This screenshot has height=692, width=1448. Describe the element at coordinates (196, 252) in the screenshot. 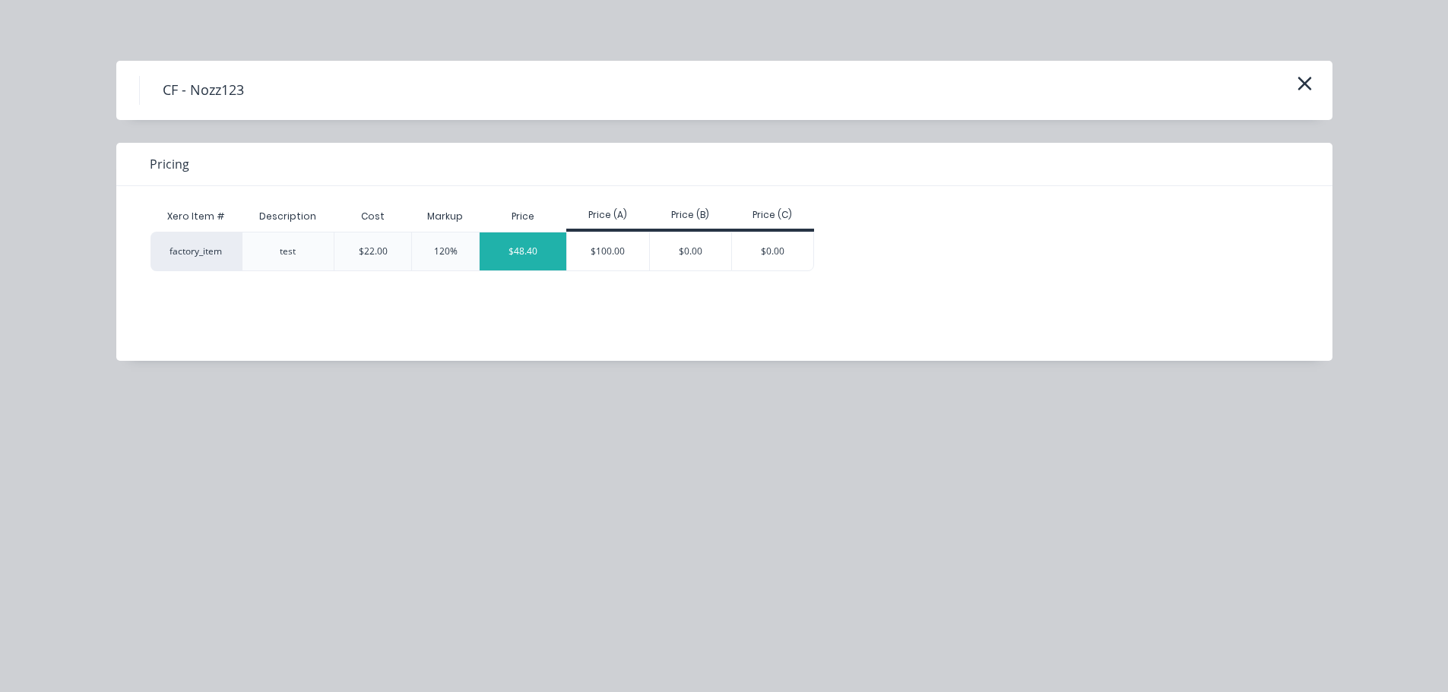

I see `div: factory_item` at that location.